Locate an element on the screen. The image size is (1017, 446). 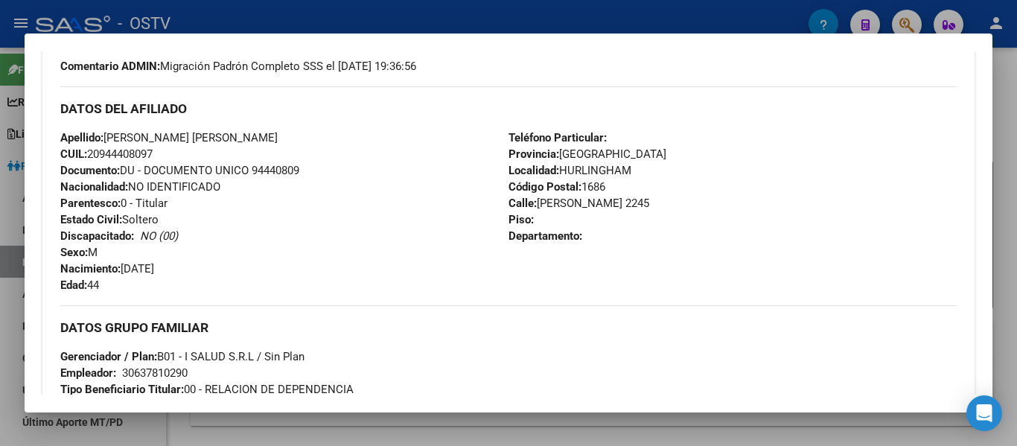
span: 00 - RELACION DE DEPENDENCIA is located at coordinates (207, 389).